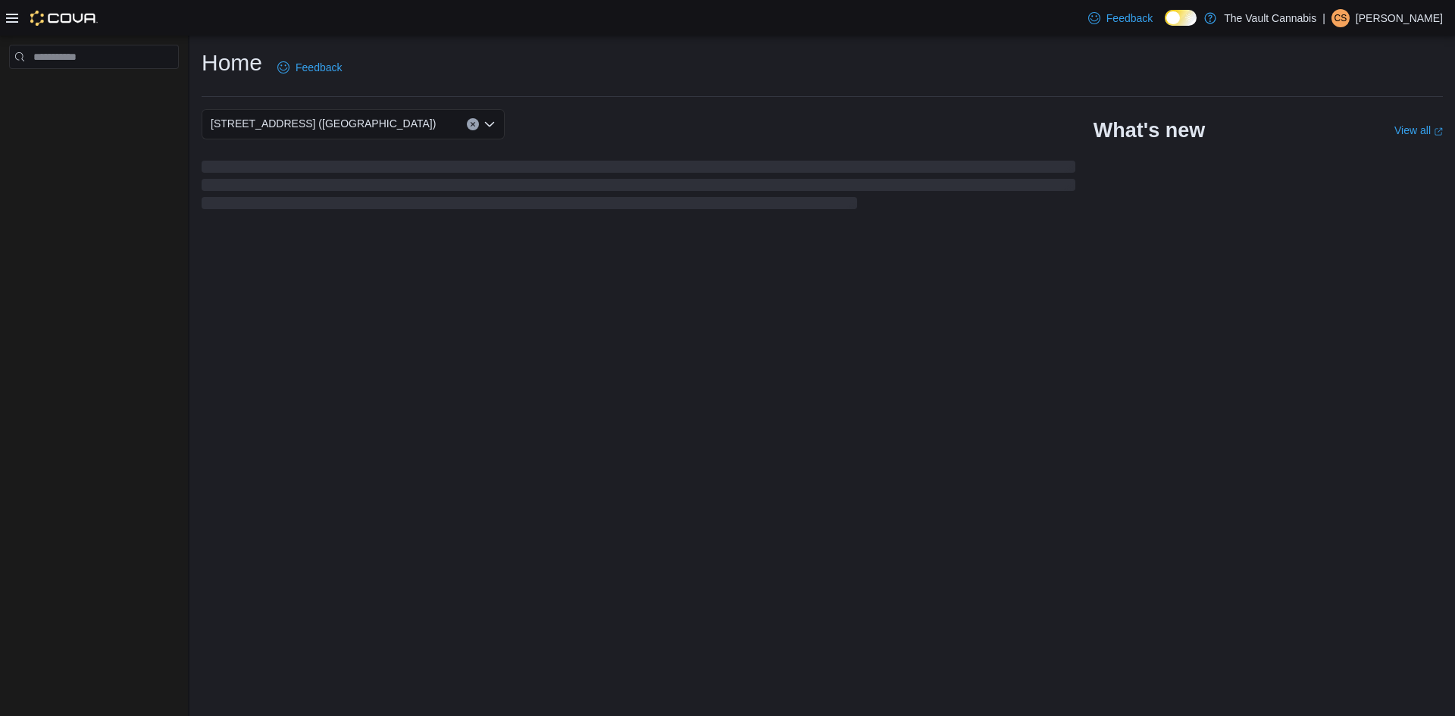 This screenshot has height=716, width=1455. Describe the element at coordinates (489, 124) in the screenshot. I see `button: Open list of options` at that location.